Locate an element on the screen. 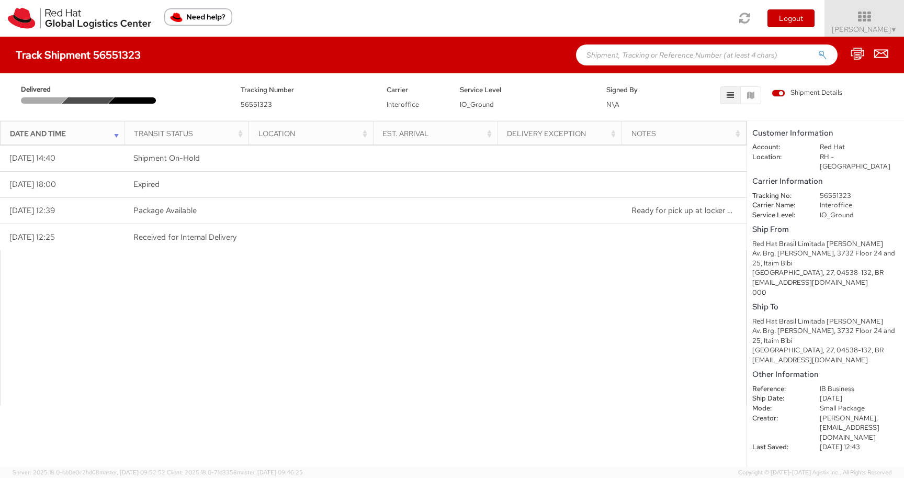  h5: Tracking Number is located at coordinates (306, 90).